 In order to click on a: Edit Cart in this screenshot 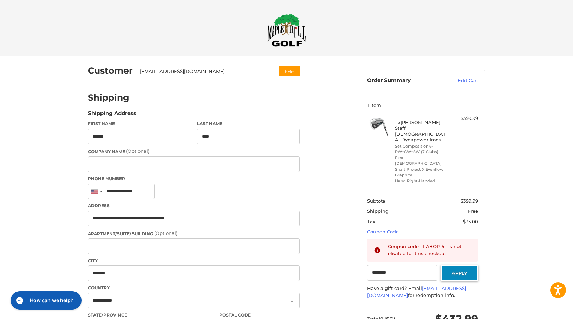, I will do `click(460, 81)`.